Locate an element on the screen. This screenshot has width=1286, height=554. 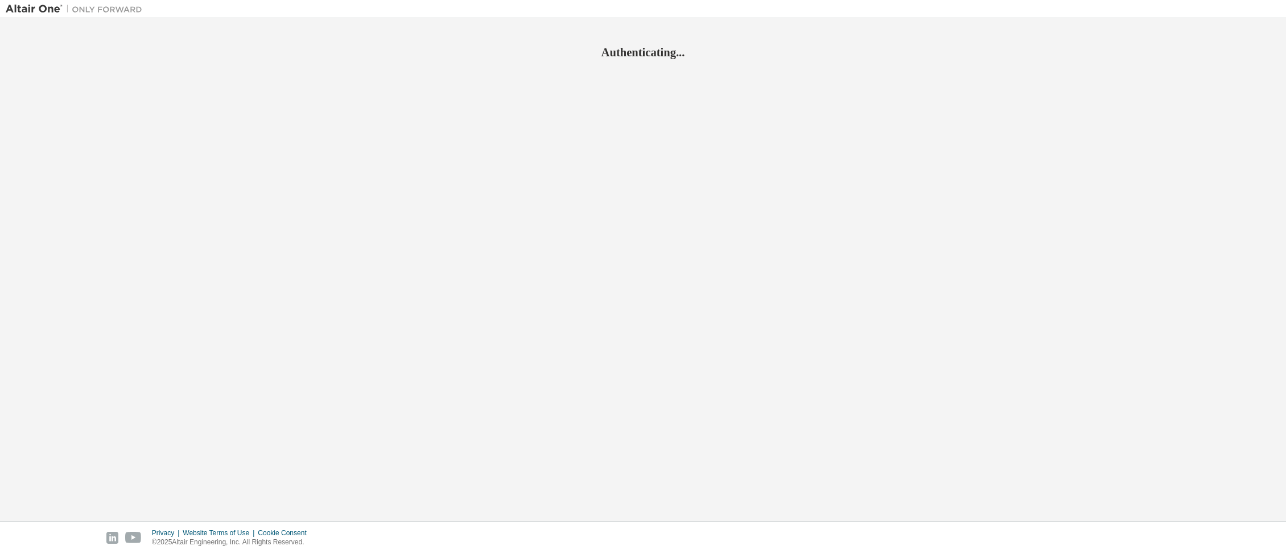
div: Privacy is located at coordinates (167, 533).